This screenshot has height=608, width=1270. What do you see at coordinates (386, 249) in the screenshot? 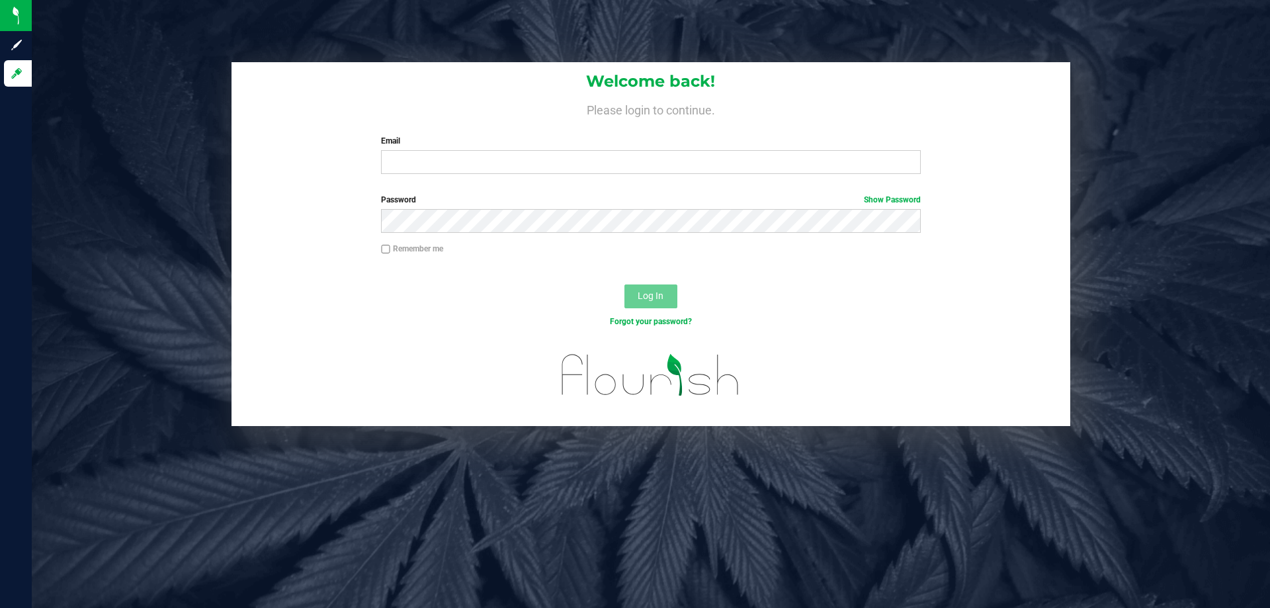
I see `input: Remember me` at bounding box center [386, 249].